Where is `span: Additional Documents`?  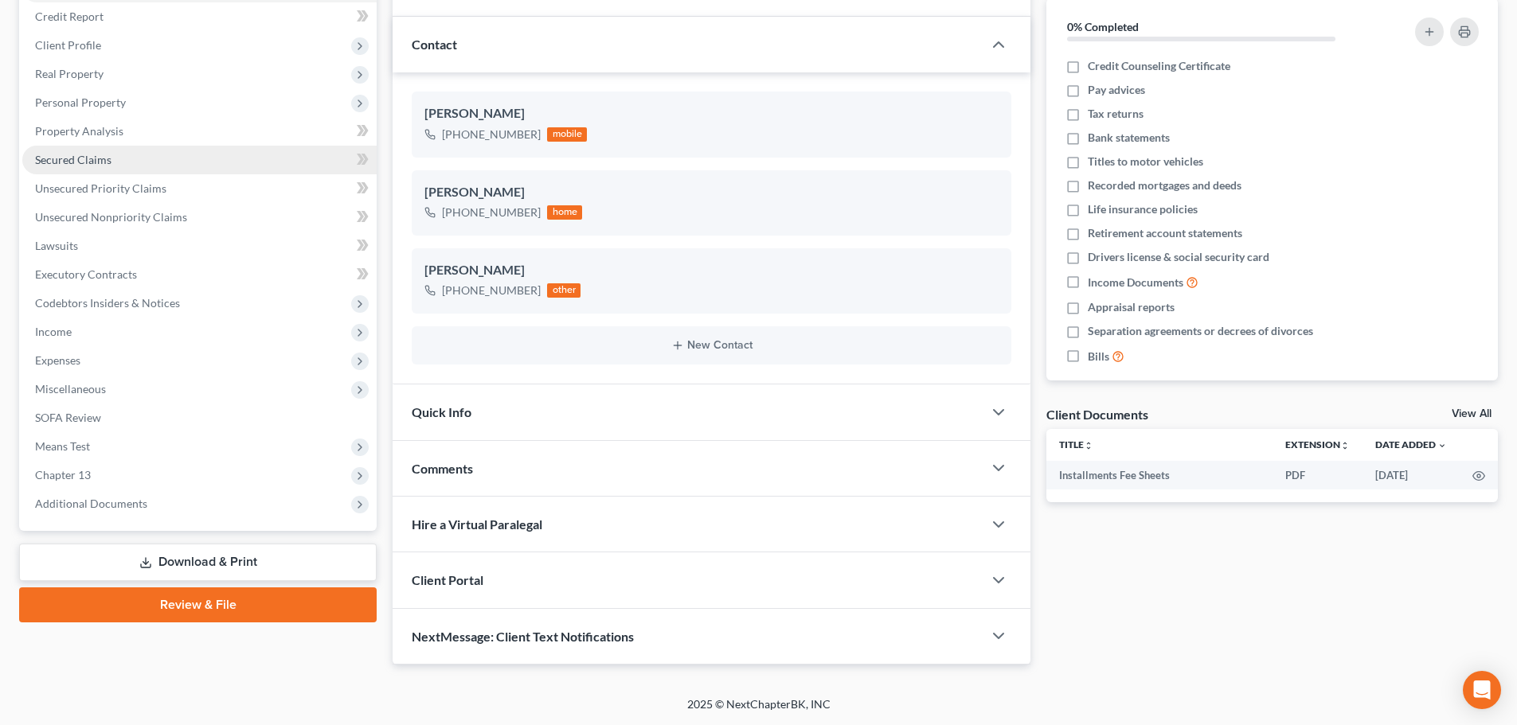 span: Additional Documents is located at coordinates (91, 503).